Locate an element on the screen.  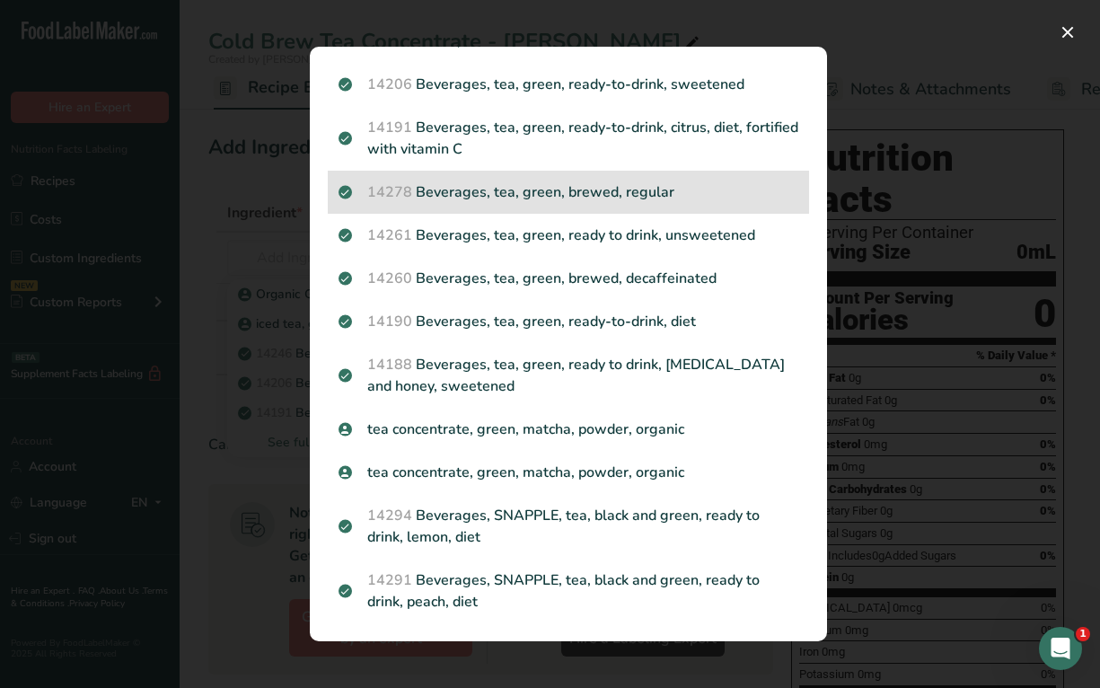
p: Beverages, tea, green, ready-to-drink, sweetened is located at coordinates (568, 84).